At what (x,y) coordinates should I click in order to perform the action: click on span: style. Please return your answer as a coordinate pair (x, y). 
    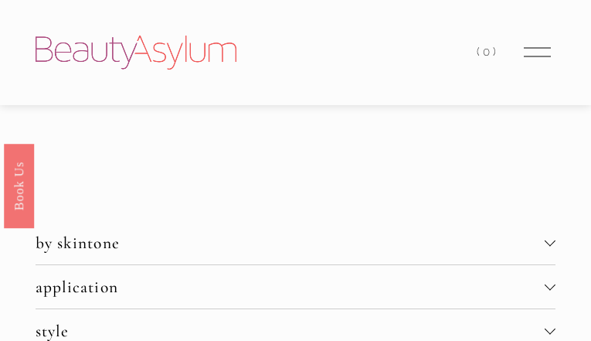
    Looking at the image, I should click on (290, 331).